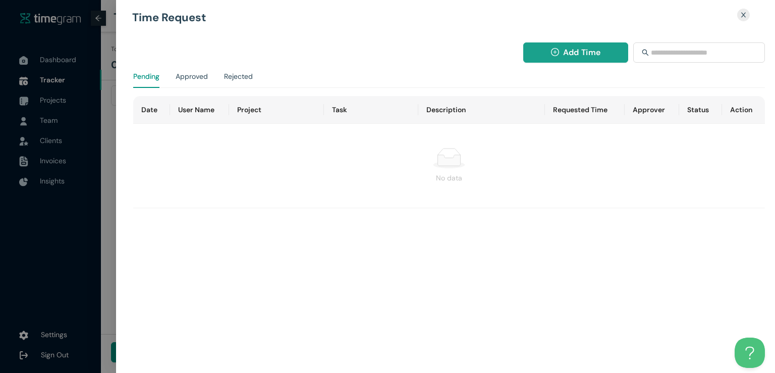 The image size is (775, 373). What do you see at coordinates (372, 110) in the screenshot?
I see `th: Task` at bounding box center [372, 110].